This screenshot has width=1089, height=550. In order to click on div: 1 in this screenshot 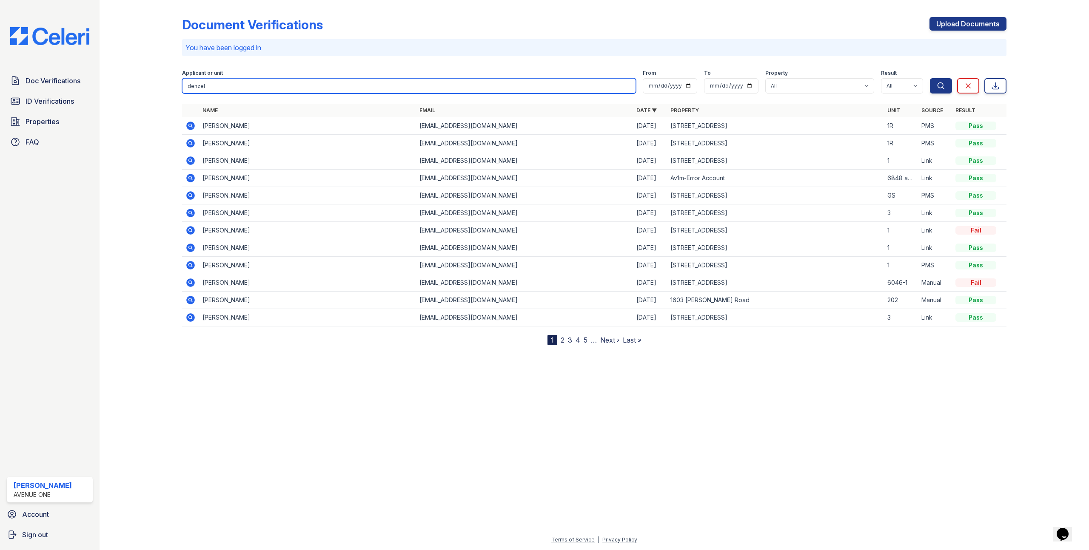, I will do `click(552, 340)`.